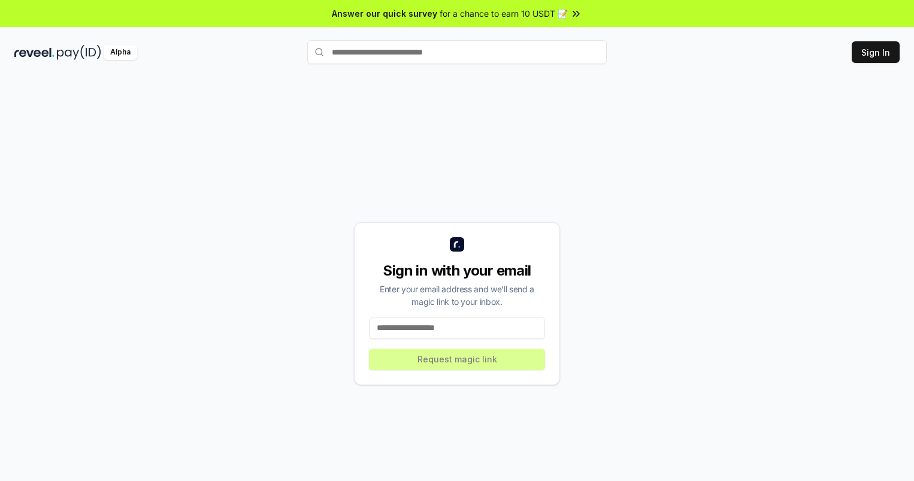 This screenshot has width=914, height=481. Describe the element at coordinates (120, 52) in the screenshot. I see `div: Alpha` at that location.